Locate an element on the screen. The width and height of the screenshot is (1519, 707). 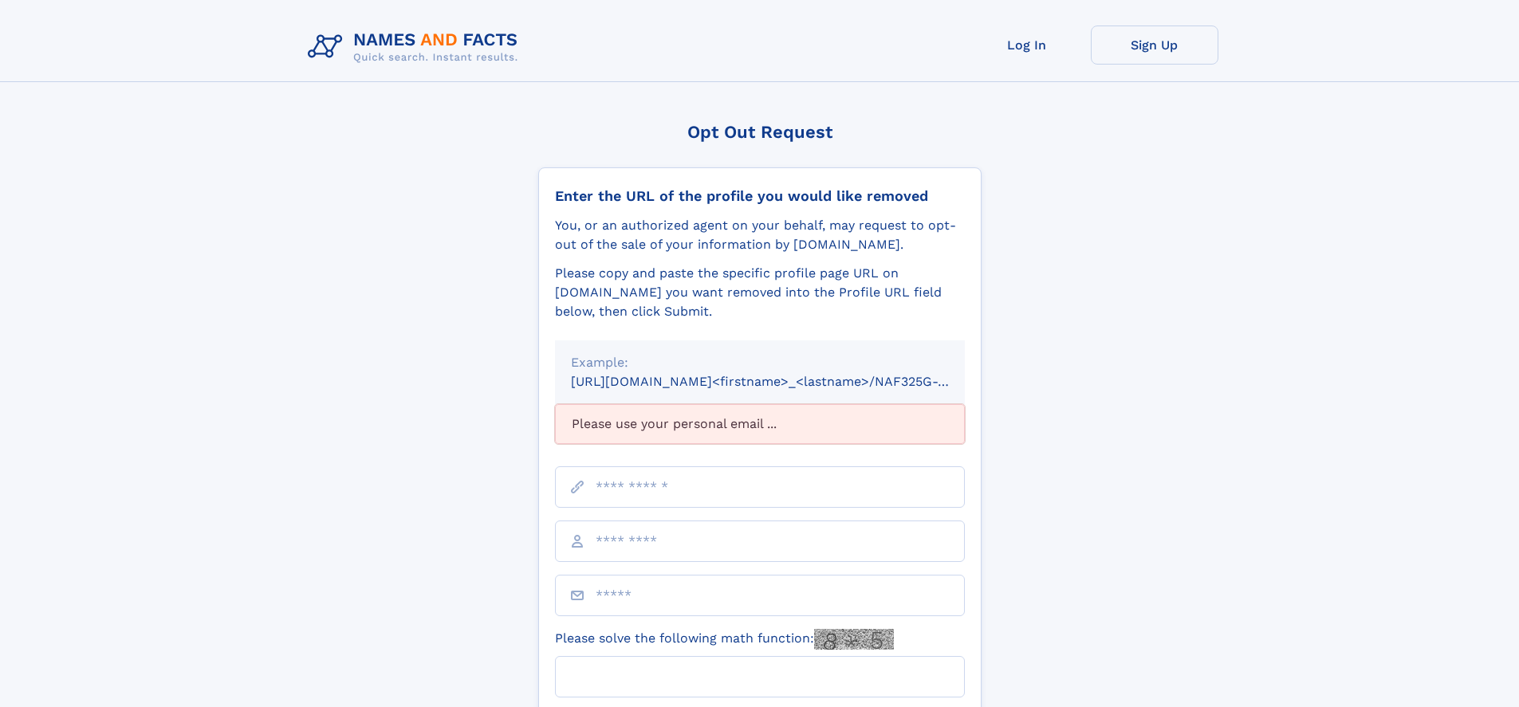
div: Please use your personal email ... is located at coordinates (760, 424).